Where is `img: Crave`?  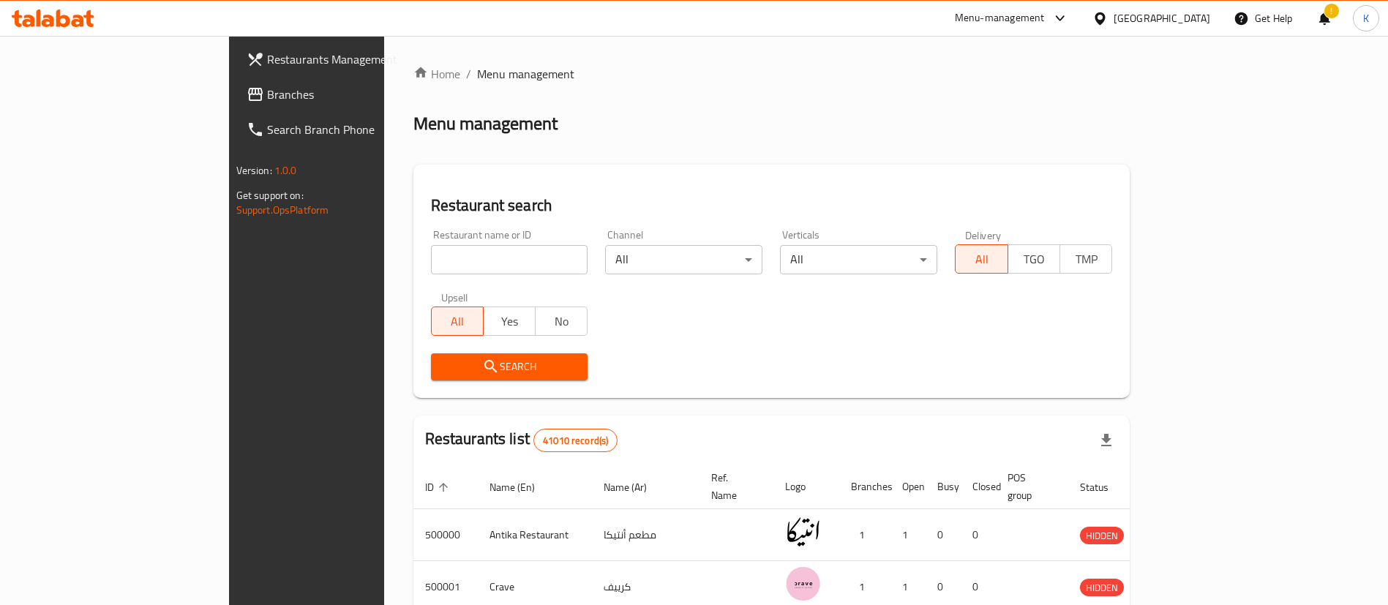 img: Crave is located at coordinates (804, 584).